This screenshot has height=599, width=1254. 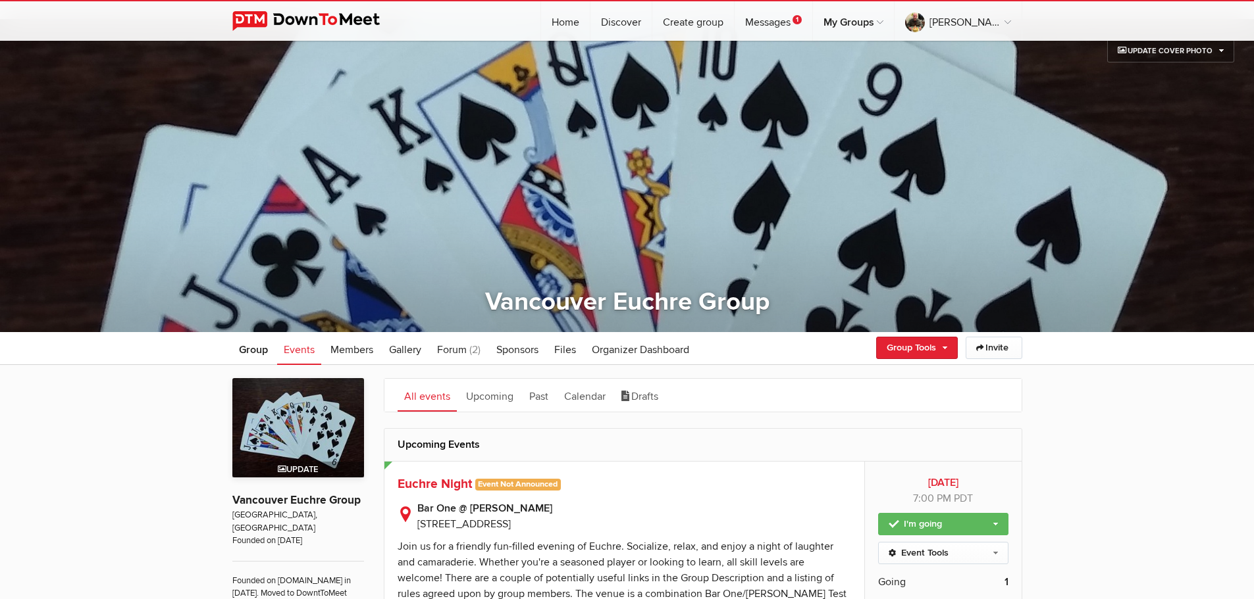 I want to click on img: Vancouver Euchre Group, so click(x=298, y=428).